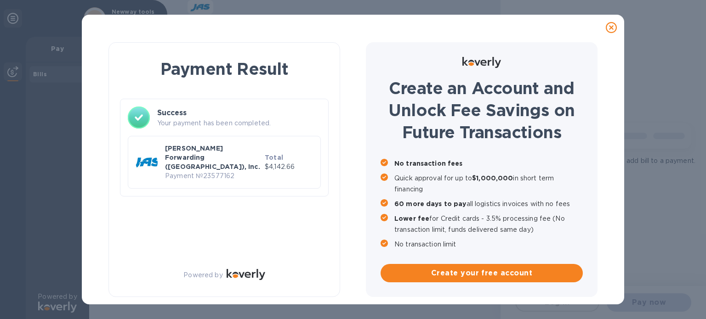 The height and width of the screenshot is (319, 706). Describe the element at coordinates (492, 178) in the screenshot. I see `b: $1,000,000` at that location.